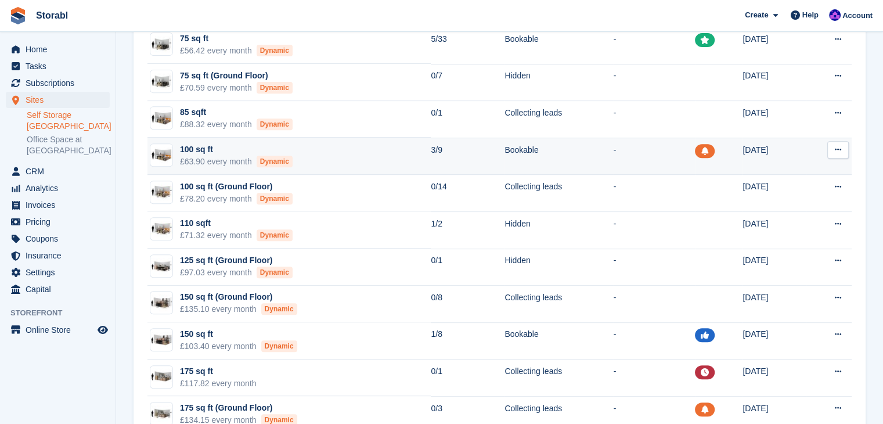 This screenshot has width=883, height=424. What do you see at coordinates (835, 15) in the screenshot?
I see `img: Bailey Hunt` at bounding box center [835, 15].